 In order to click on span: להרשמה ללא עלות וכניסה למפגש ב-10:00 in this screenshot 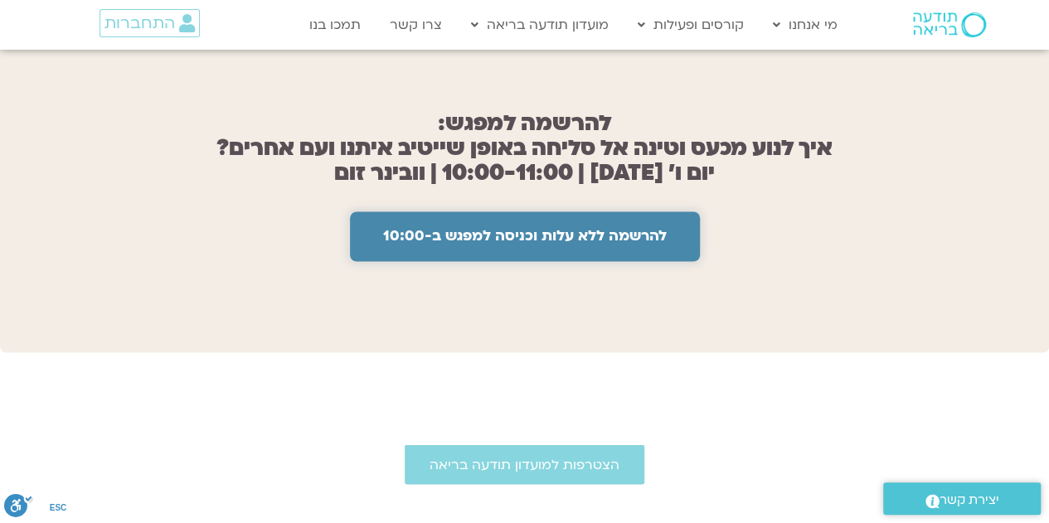, I will do `click(525, 236)`.